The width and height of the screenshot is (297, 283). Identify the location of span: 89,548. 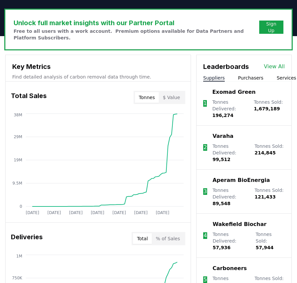
(221, 203).